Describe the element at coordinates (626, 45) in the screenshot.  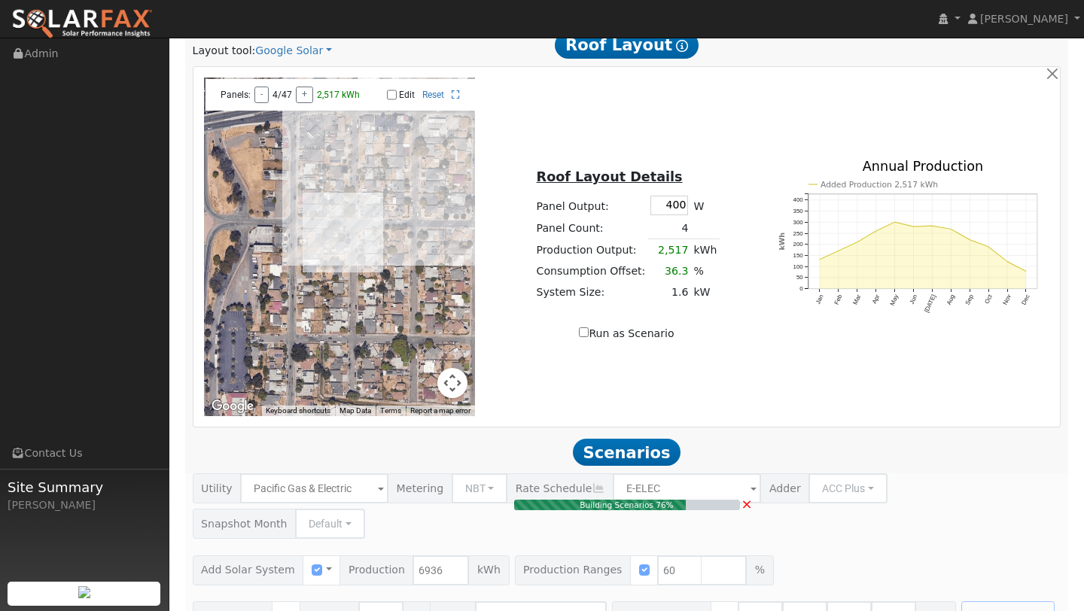
I see `span: Roof Layout` at that location.